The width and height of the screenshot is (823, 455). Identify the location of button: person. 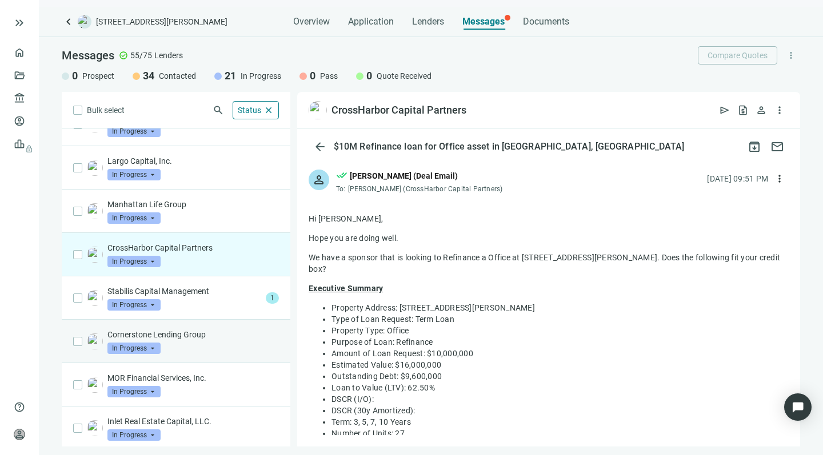
(761, 110).